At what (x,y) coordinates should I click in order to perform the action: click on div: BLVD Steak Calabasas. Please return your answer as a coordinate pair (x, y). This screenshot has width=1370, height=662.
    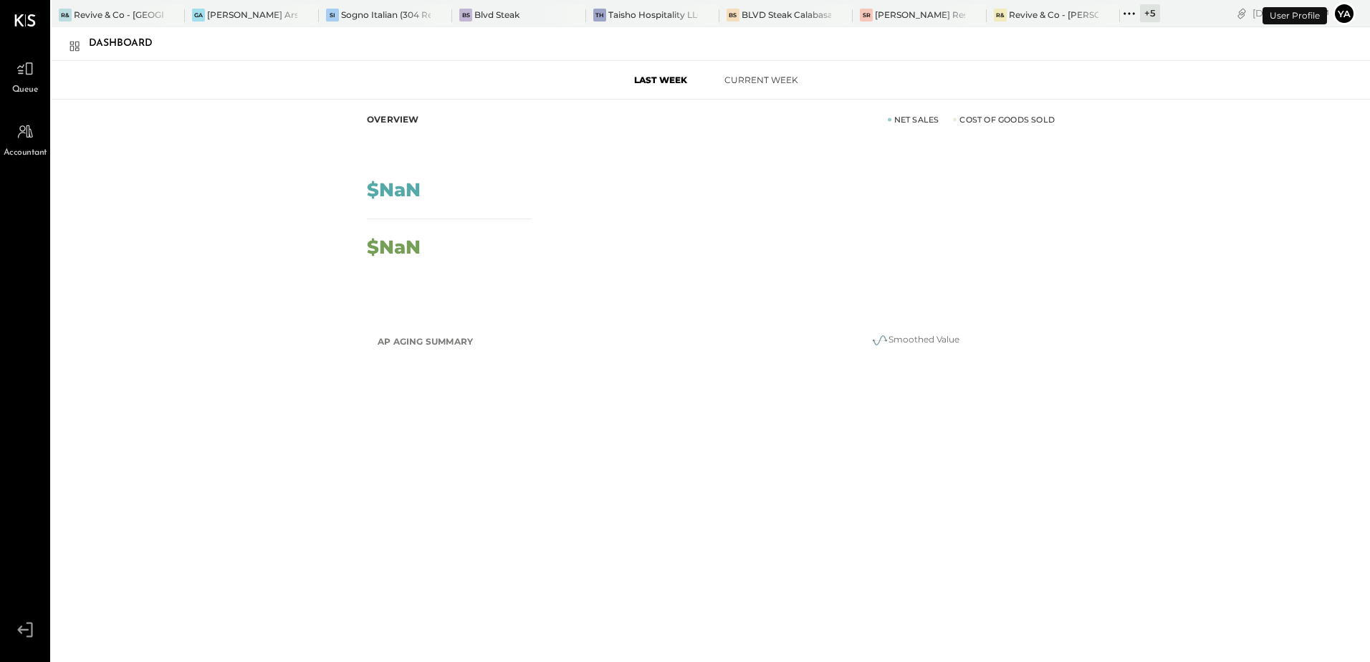
    Looking at the image, I should click on (786, 14).